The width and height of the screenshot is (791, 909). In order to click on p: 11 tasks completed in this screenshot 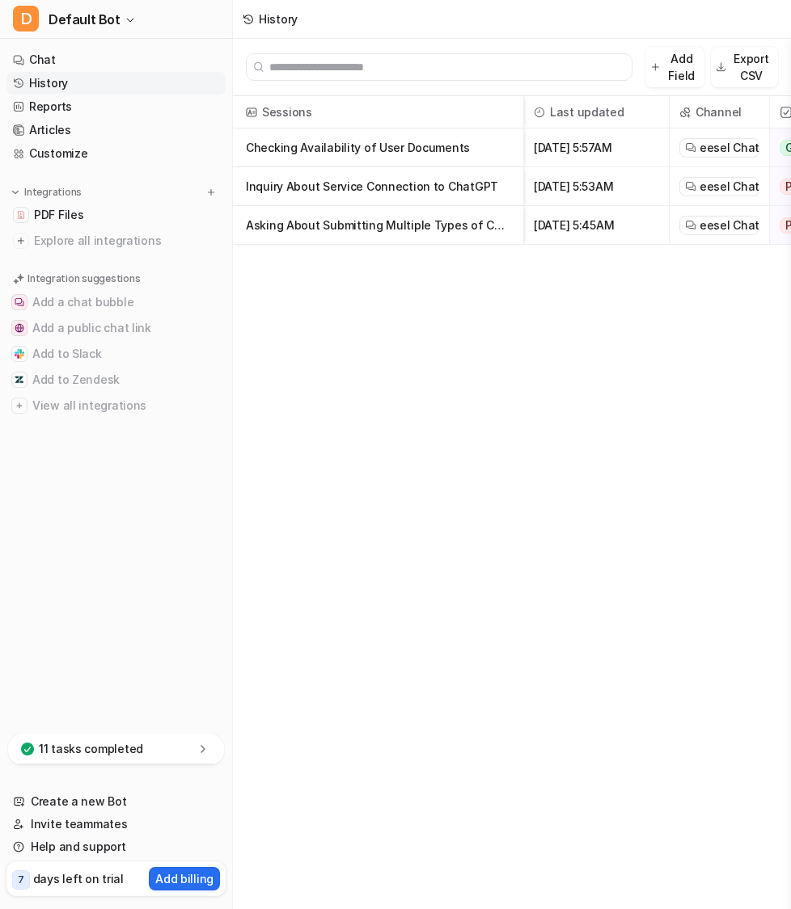, I will do `click(91, 749)`.